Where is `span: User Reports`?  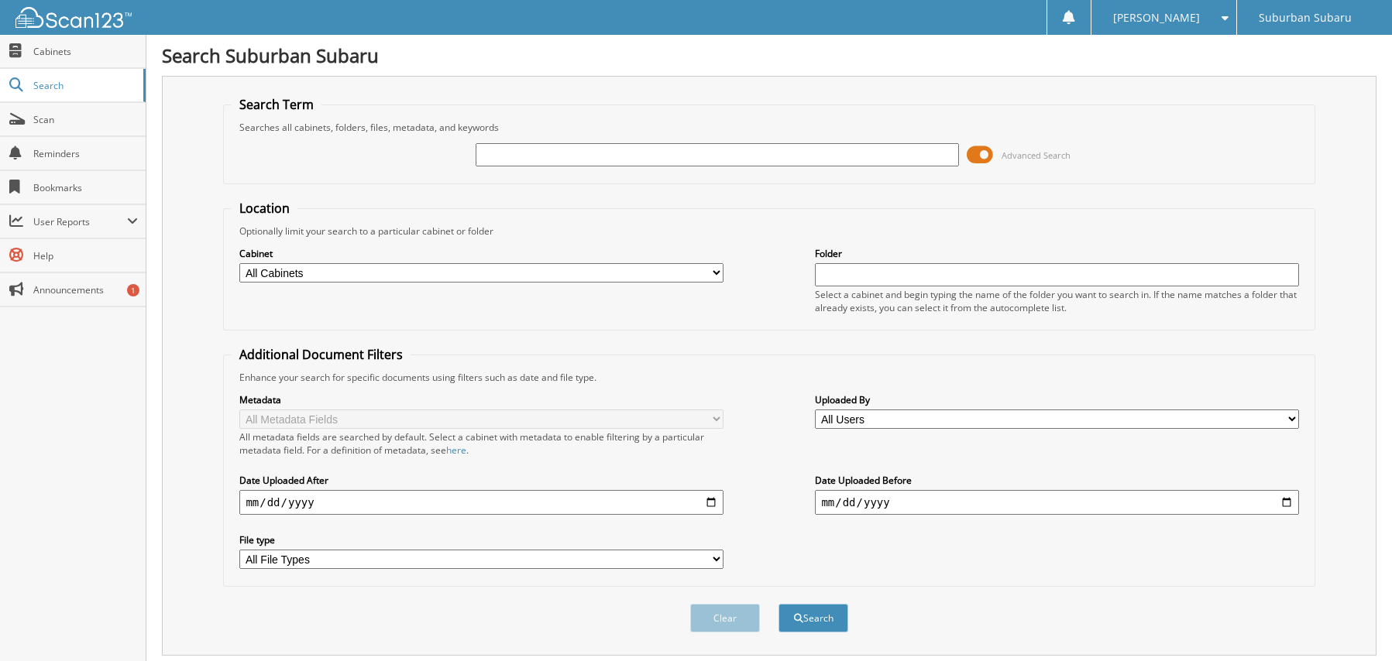
span: User Reports is located at coordinates (80, 221).